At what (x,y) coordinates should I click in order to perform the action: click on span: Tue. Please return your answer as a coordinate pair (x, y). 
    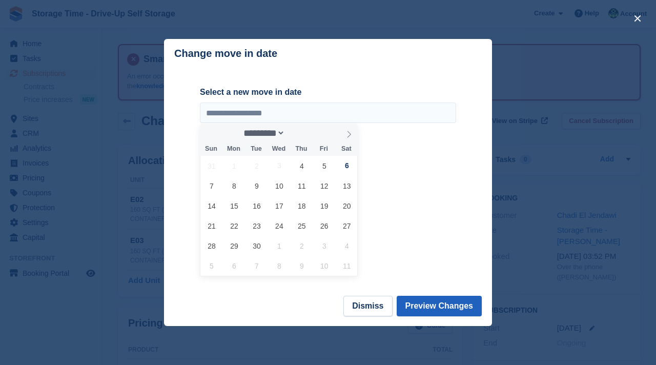
    Looking at the image, I should click on (256, 149).